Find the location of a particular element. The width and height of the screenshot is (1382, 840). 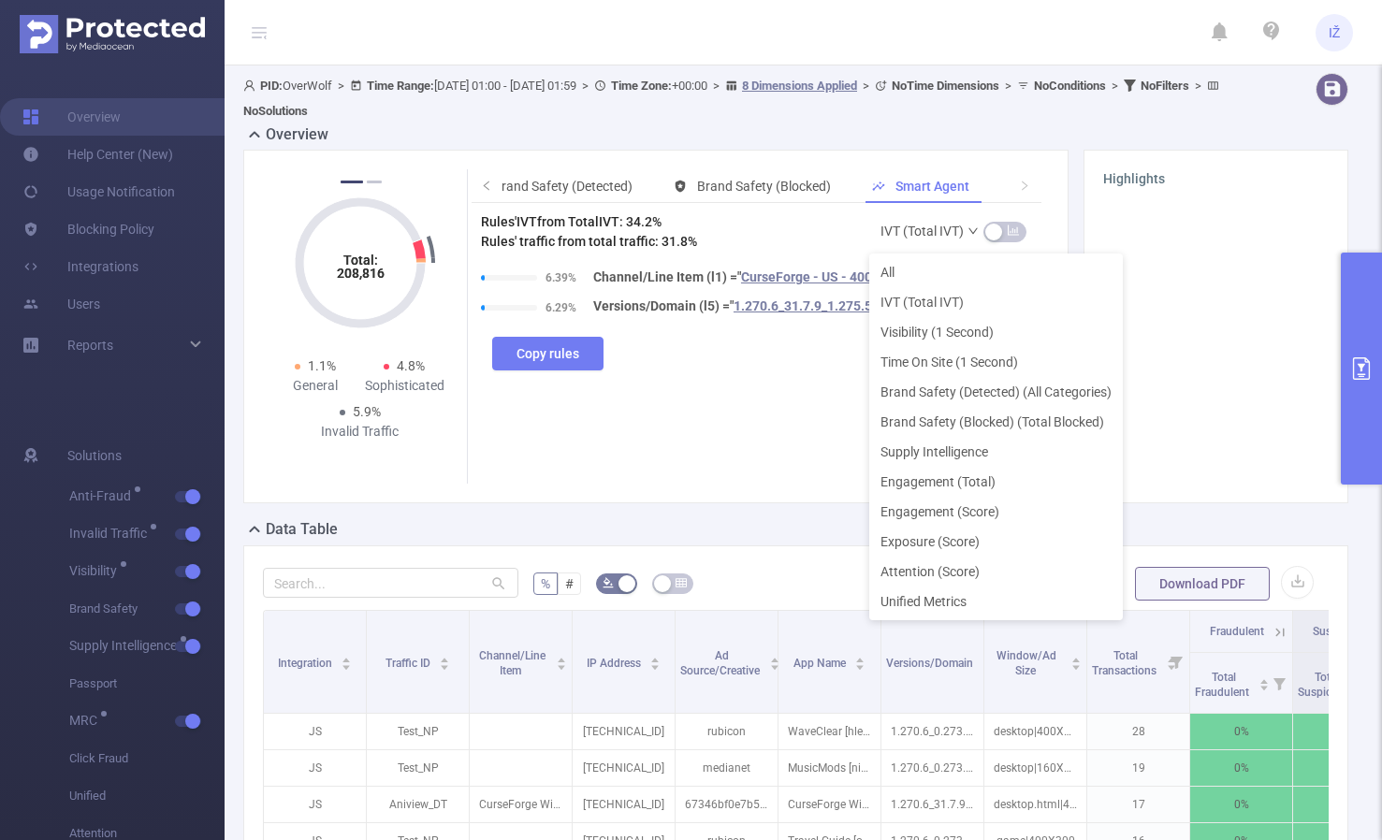

u: 8 Dimensions Applied is located at coordinates (799, 85).